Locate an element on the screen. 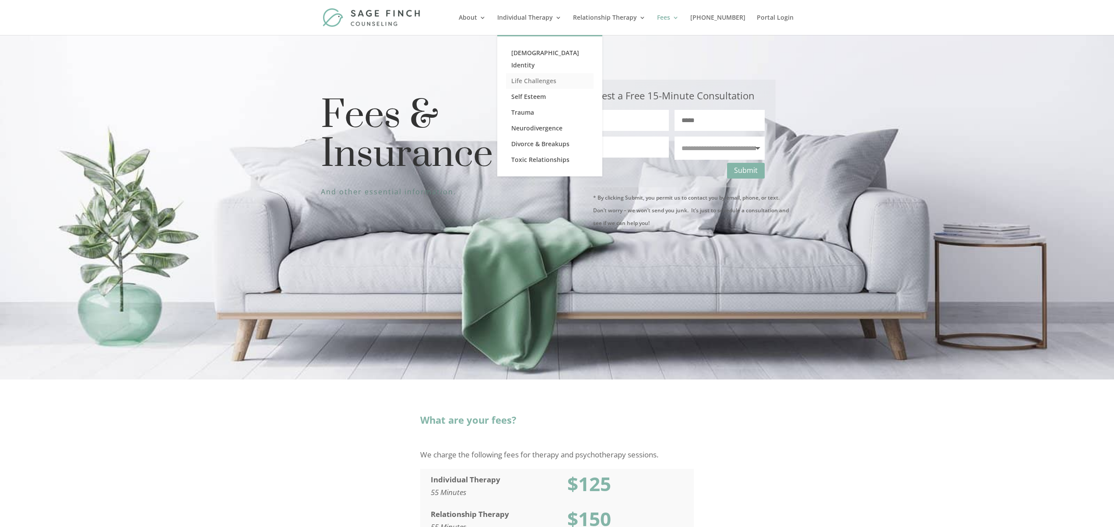  img: Sage Finch Counseling | LGBTQ+ Therapy in Plano is located at coordinates (372, 17).